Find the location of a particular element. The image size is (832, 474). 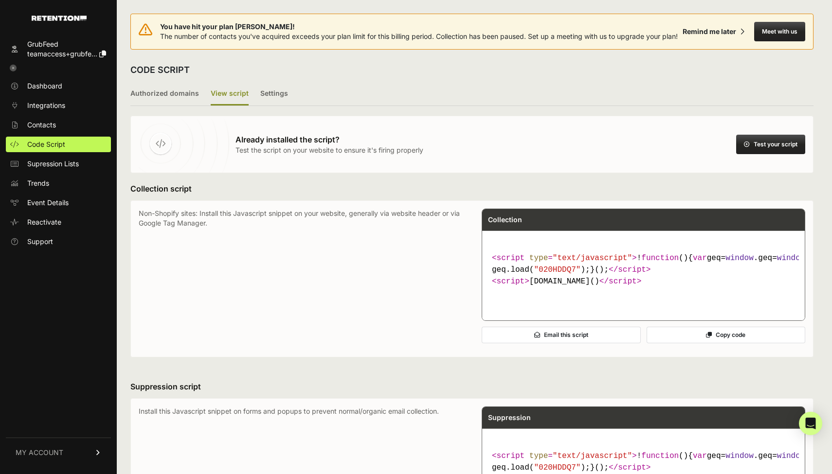

button: Remind me later is located at coordinates (713, 32).